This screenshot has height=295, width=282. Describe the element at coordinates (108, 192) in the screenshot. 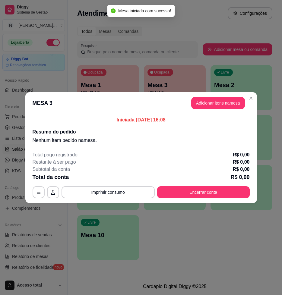

I see `button: Imprimir consumo` at that location.